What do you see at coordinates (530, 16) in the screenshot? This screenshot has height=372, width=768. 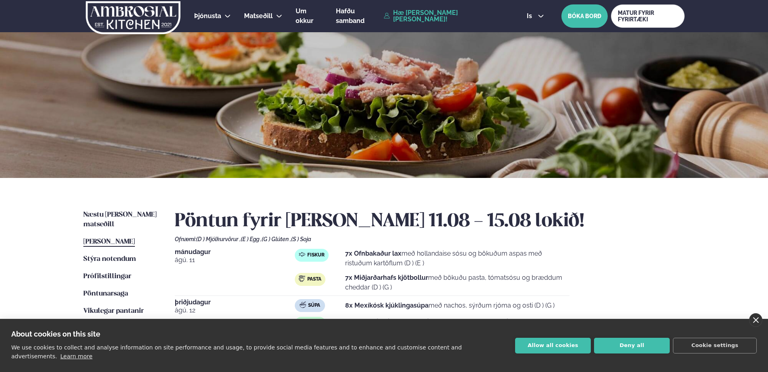 I see `span: is` at bounding box center [530, 16].